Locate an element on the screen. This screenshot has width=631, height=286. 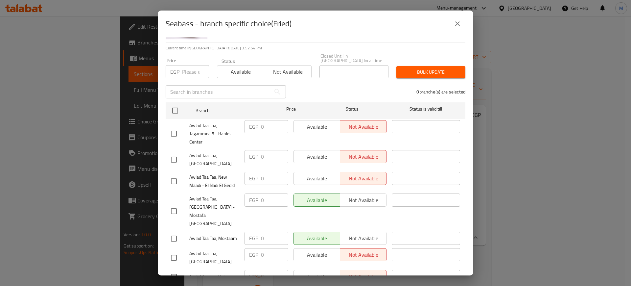
span: Awlad Taa Taa, Tagammoa 5 - Banks Center is located at coordinates (214, 133).